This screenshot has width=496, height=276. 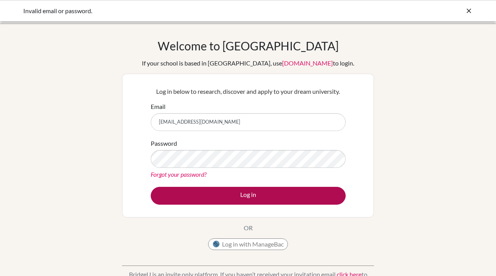 What do you see at coordinates (248, 244) in the screenshot?
I see `button: Log in with ManageBac` at bounding box center [248, 244].